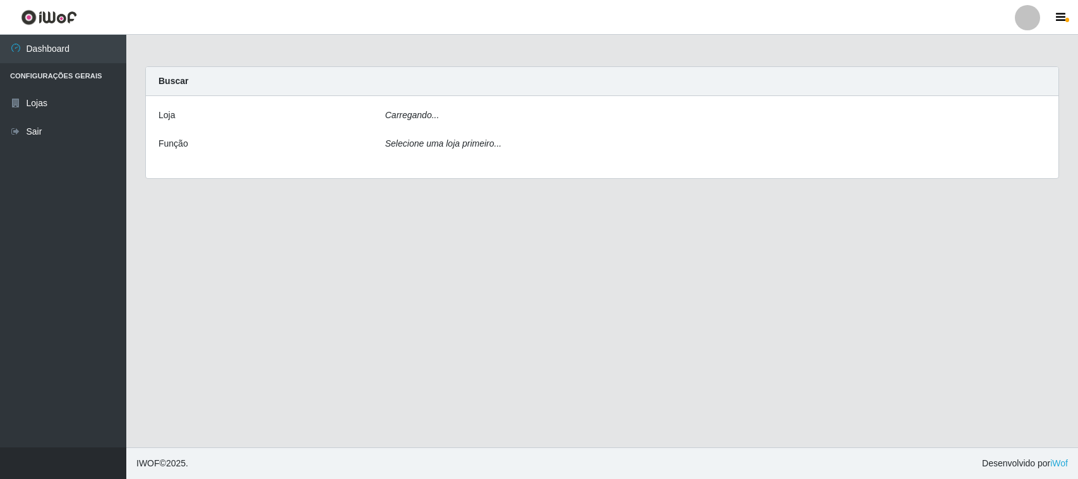  What do you see at coordinates (173, 81) in the screenshot?
I see `strong: Buscar` at bounding box center [173, 81].